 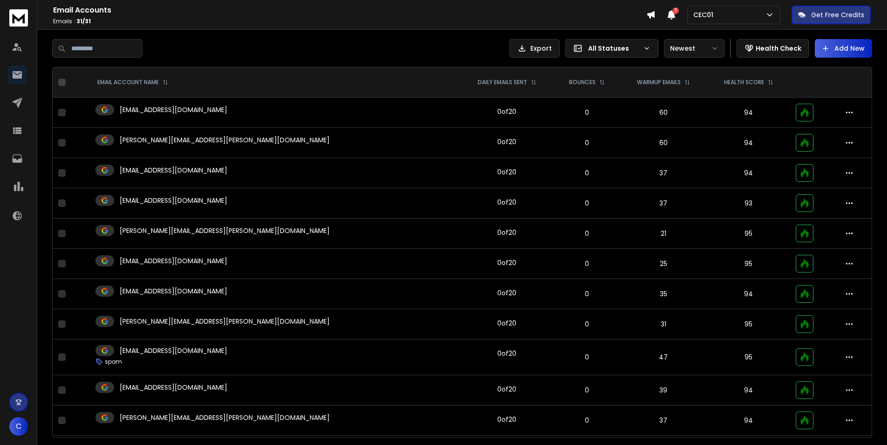 What do you see at coordinates (837, 15) in the screenshot?
I see `p: Get Free Credits` at bounding box center [837, 15].